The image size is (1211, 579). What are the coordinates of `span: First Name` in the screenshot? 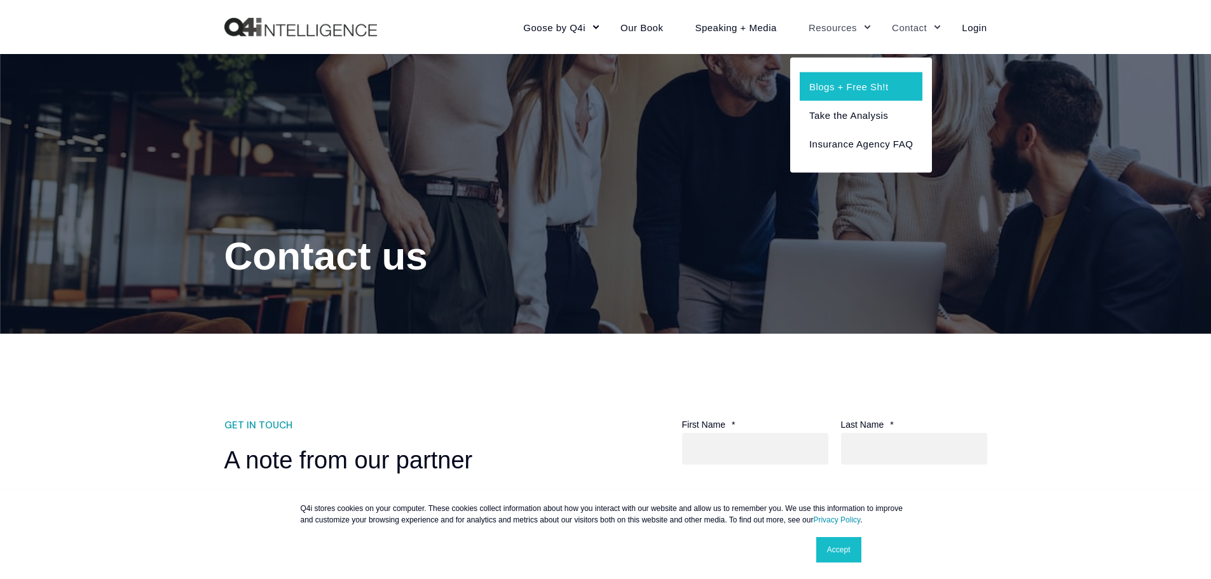 It's located at (703, 424).